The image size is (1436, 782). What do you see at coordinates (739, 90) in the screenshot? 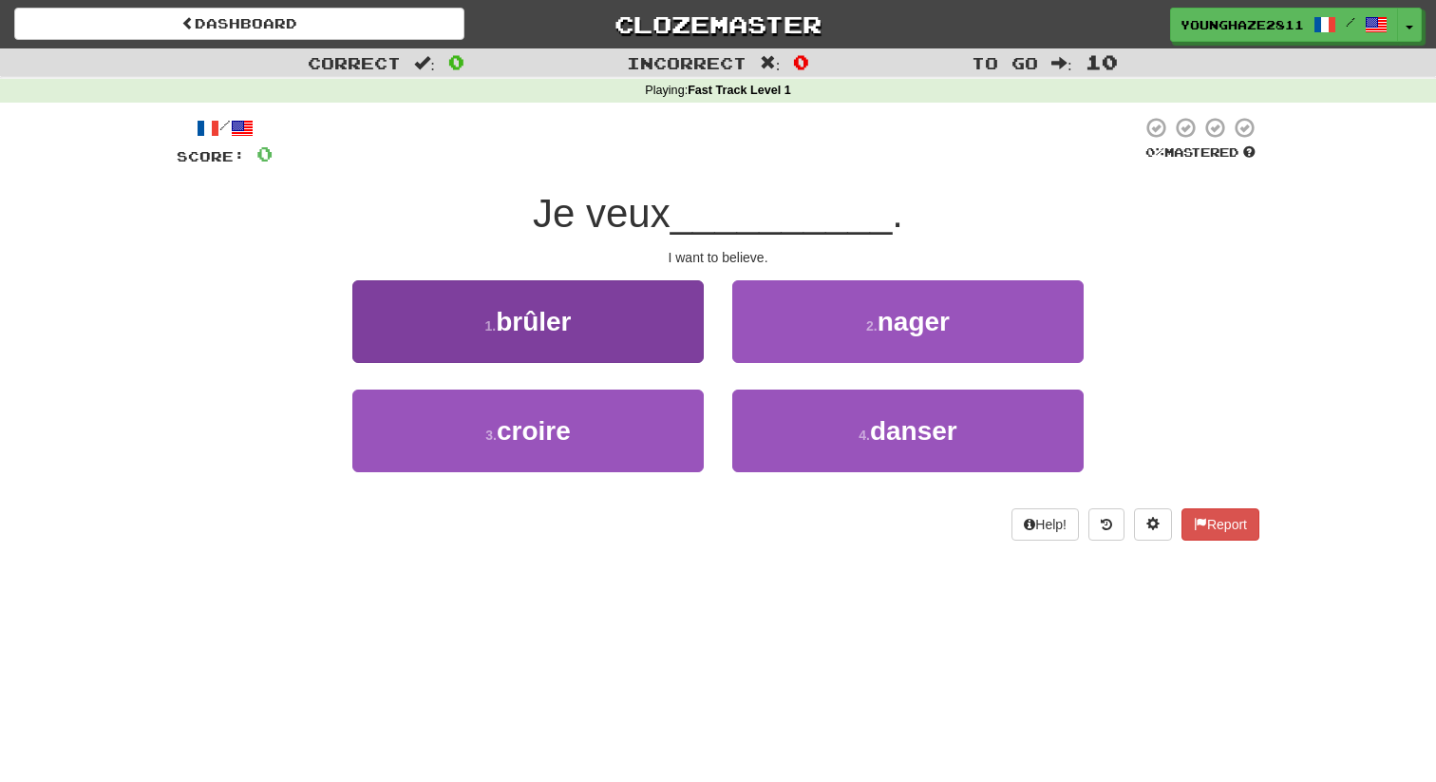
I see `strong: Fast Track Level 1` at bounding box center [739, 90].